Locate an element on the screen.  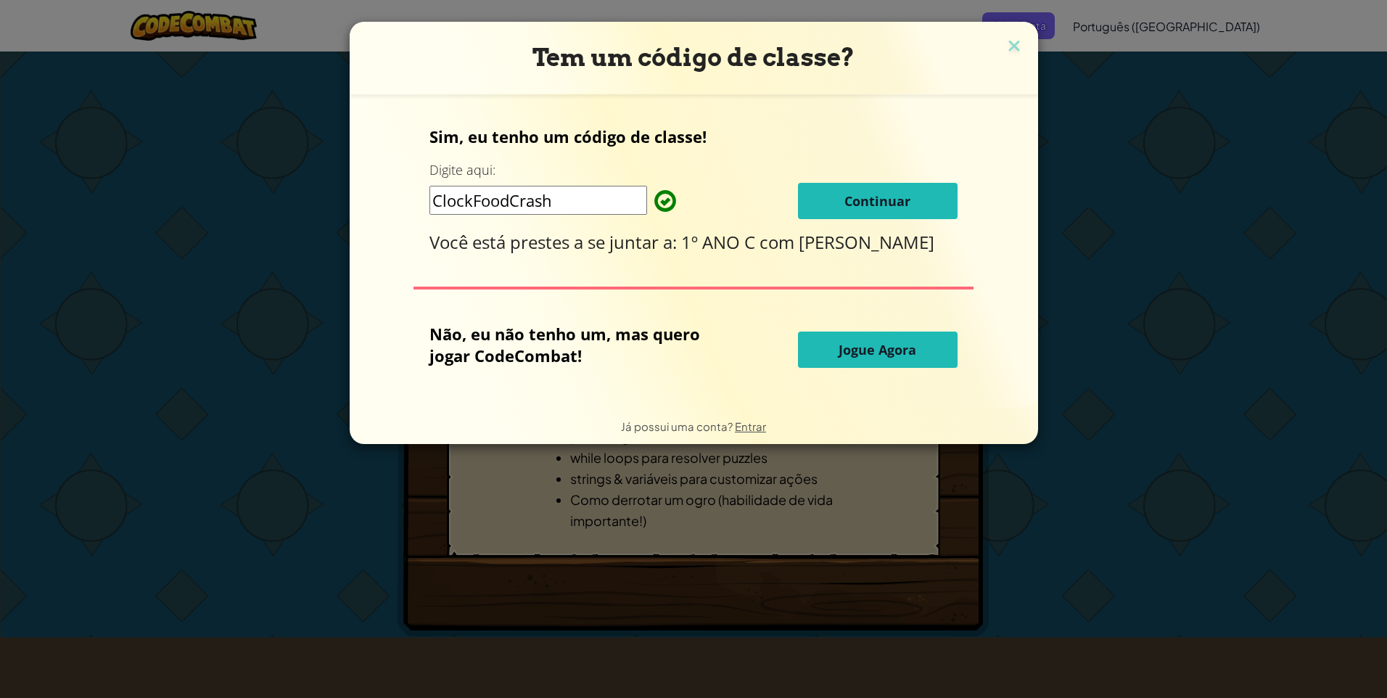
label: Digite aqui: is located at coordinates (462, 170).